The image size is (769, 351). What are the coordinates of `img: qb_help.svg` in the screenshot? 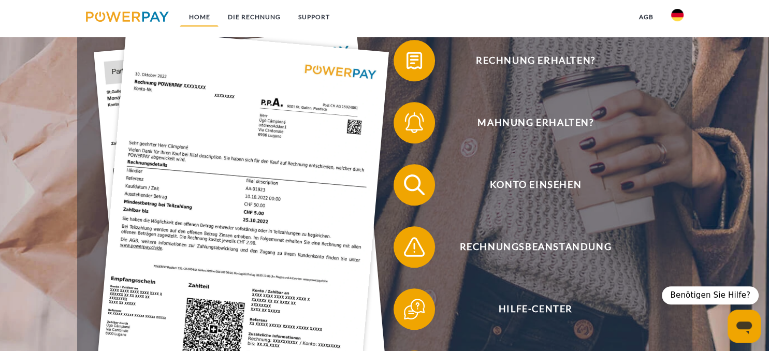 It's located at (414, 309).